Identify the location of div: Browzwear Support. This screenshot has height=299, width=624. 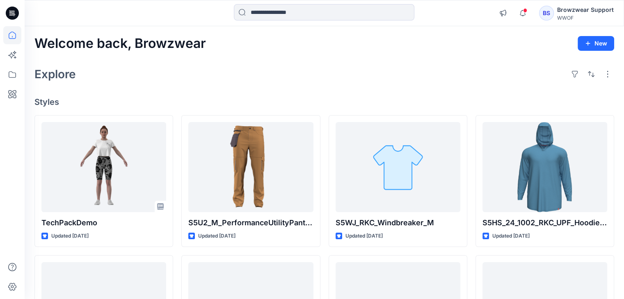
(585, 10).